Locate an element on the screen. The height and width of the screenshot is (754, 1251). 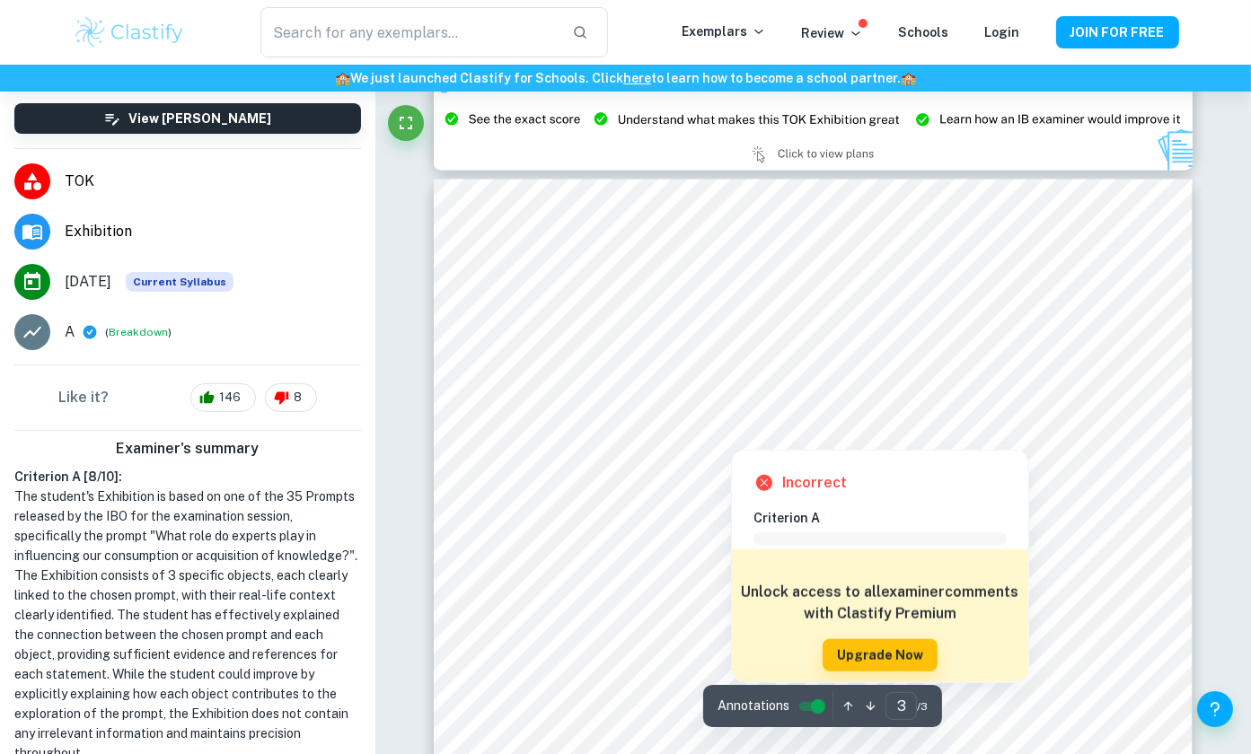
button: Upgrade Now is located at coordinates (880, 656).